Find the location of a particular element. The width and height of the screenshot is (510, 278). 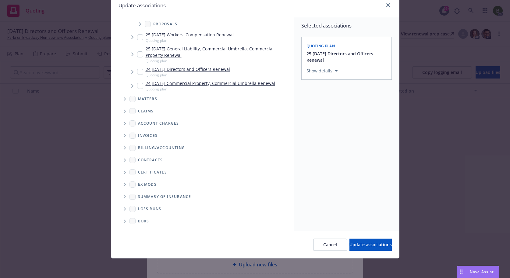

div: Drag to move is located at coordinates (461, 271).